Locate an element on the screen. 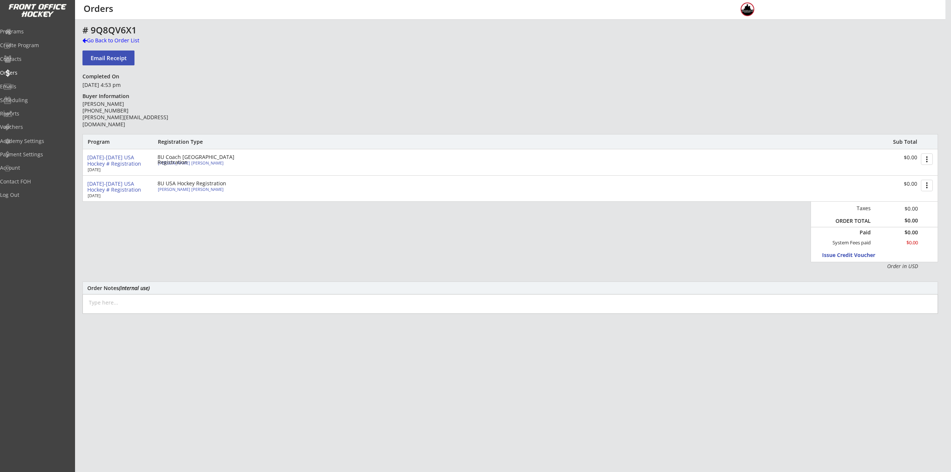 The image size is (951, 472). div: Paid is located at coordinates (853, 232).